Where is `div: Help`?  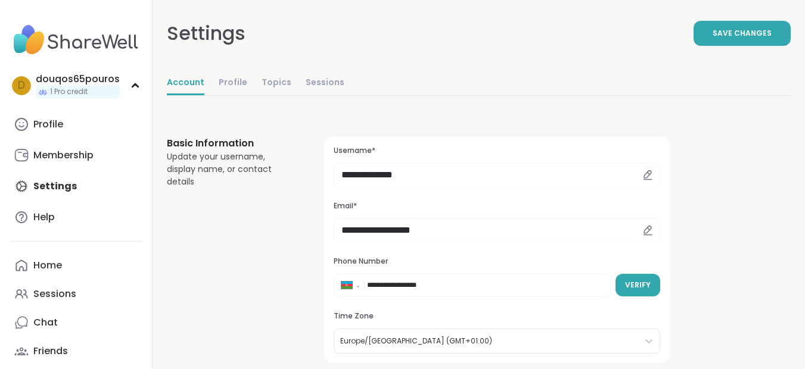 div: Help is located at coordinates (44, 217).